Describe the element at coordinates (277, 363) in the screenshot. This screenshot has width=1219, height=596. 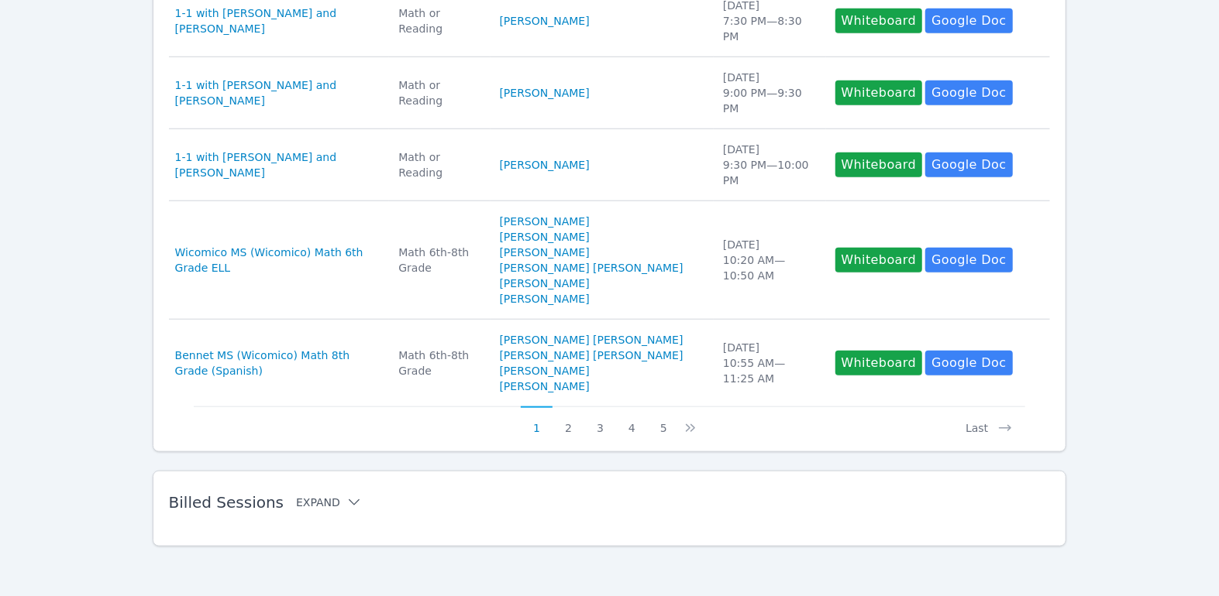
I see `a: Bennet MS (Wicomico) Math 8th Grade (Spanish)` at that location.